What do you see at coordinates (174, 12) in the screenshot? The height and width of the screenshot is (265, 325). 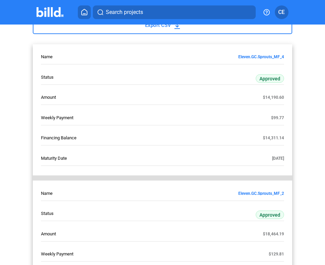 I see `button: Search projects` at bounding box center [174, 12].